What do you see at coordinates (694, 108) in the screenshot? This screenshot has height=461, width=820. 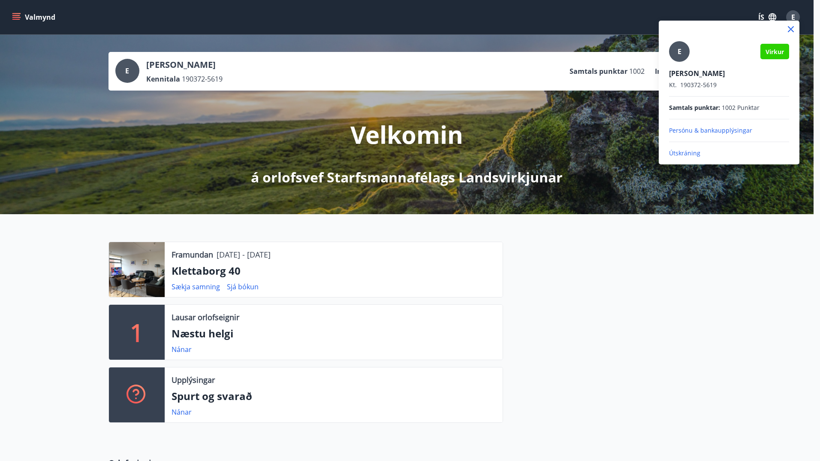 I see `span: Samtals punktar :` at bounding box center [694, 108].